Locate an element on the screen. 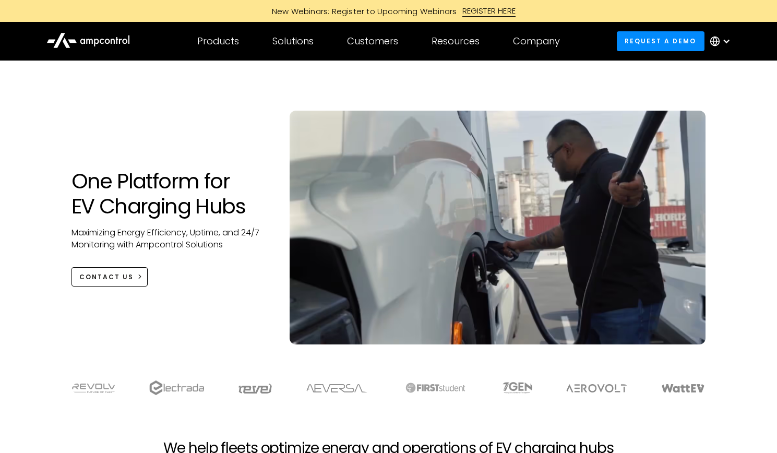 Image resolution: width=777 pixels, height=453 pixels. div: Products is located at coordinates (218, 41).